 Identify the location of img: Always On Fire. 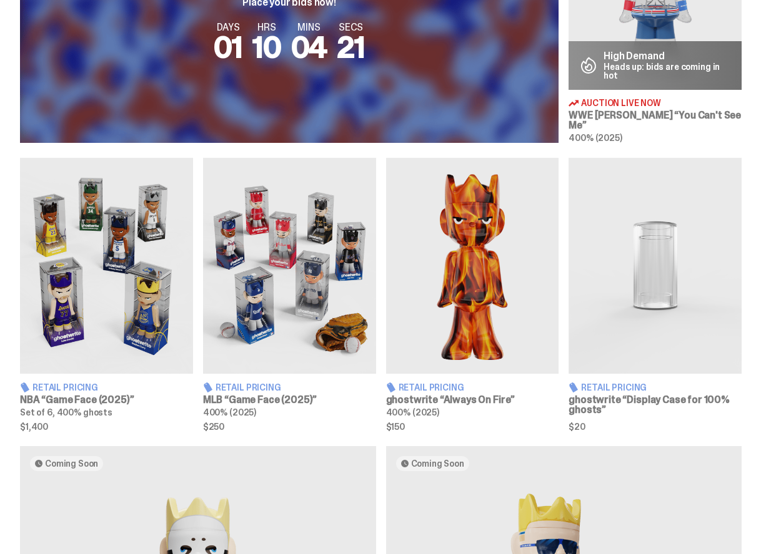
(472, 266).